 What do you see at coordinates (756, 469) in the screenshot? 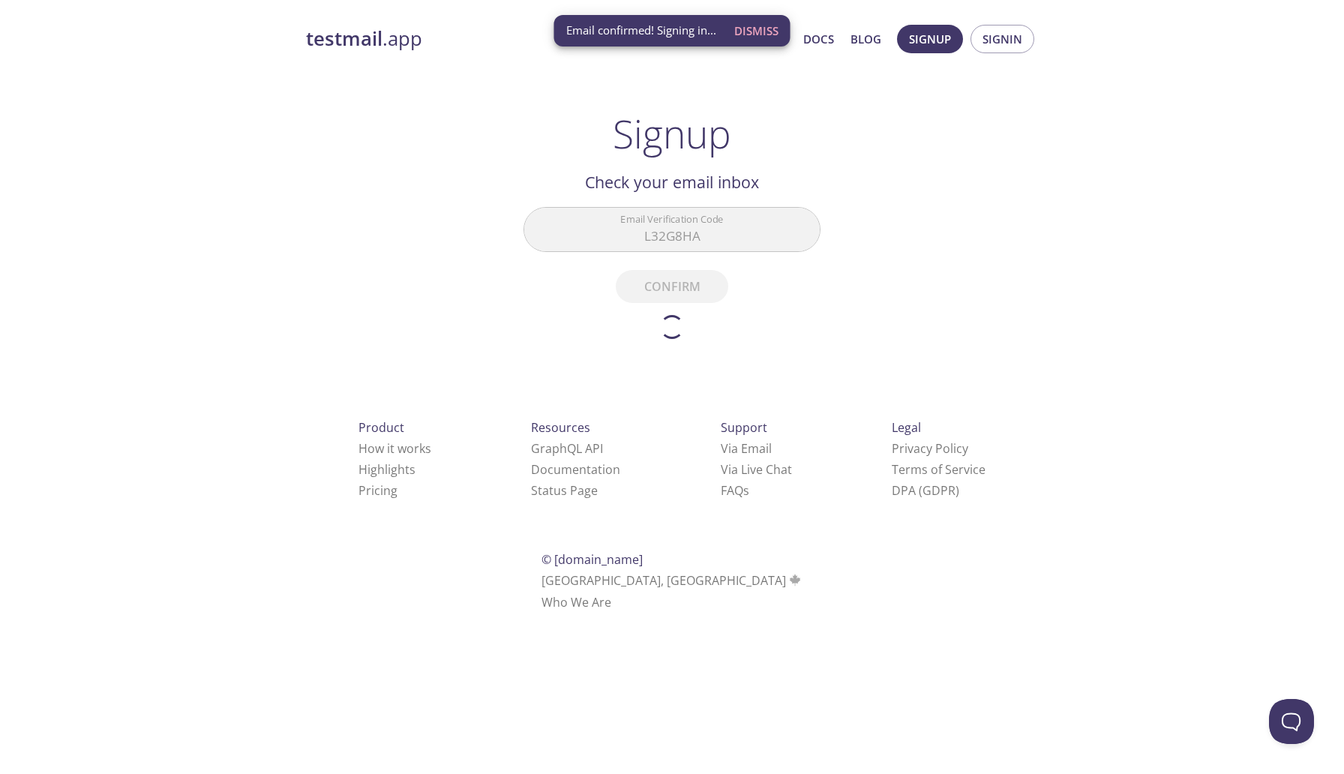
I see `a: Via Live Chat` at bounding box center [756, 469].